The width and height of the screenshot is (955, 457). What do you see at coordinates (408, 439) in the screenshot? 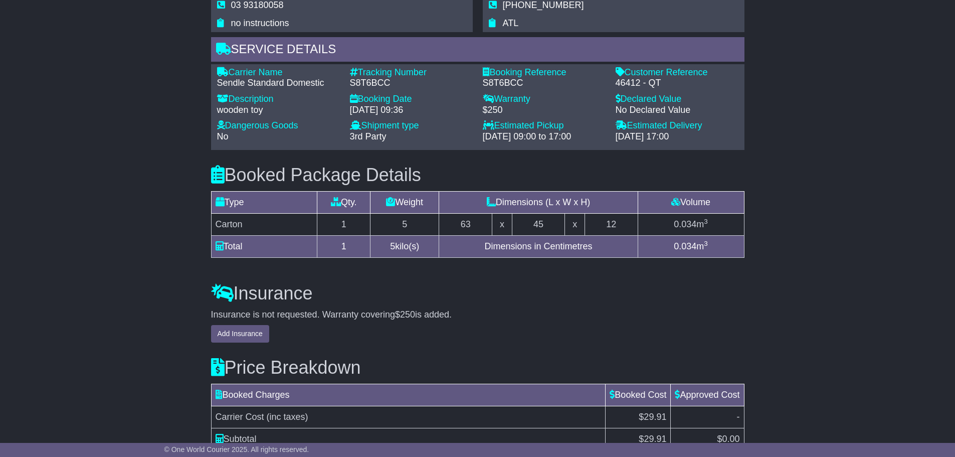
I see `td: Subtotal` at bounding box center [408, 439].